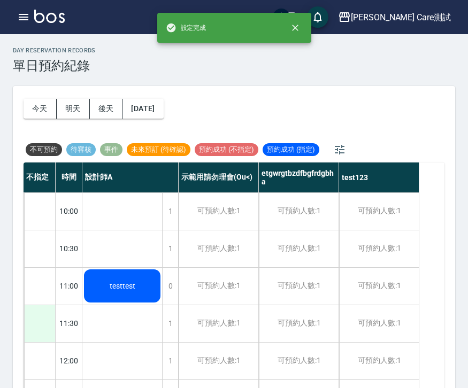 The height and width of the screenshot is (388, 468). I want to click on h3: 單日預約紀錄, so click(54, 66).